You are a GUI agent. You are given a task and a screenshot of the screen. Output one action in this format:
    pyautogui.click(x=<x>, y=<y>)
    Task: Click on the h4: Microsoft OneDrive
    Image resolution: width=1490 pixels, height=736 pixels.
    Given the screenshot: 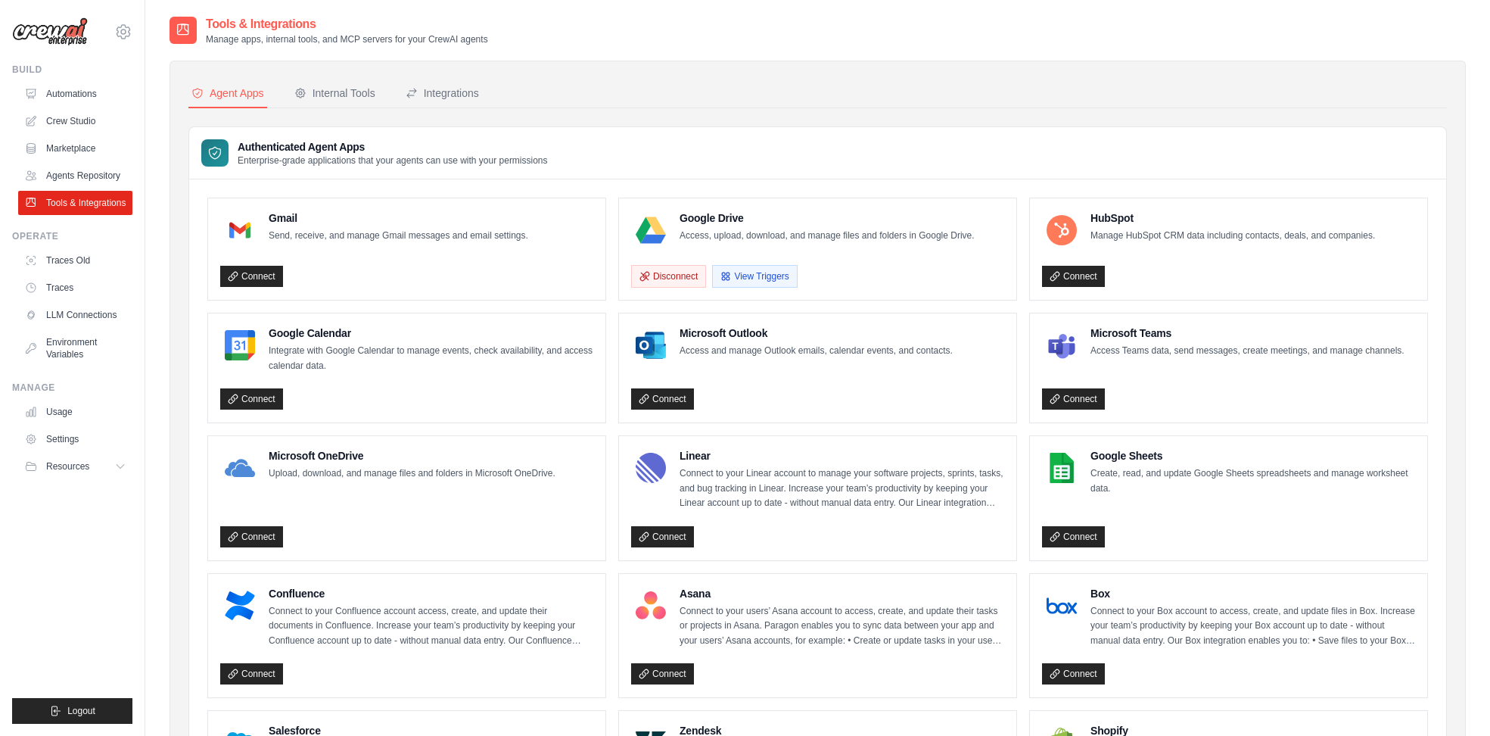 What is the action you would take?
    pyautogui.click(x=412, y=456)
    